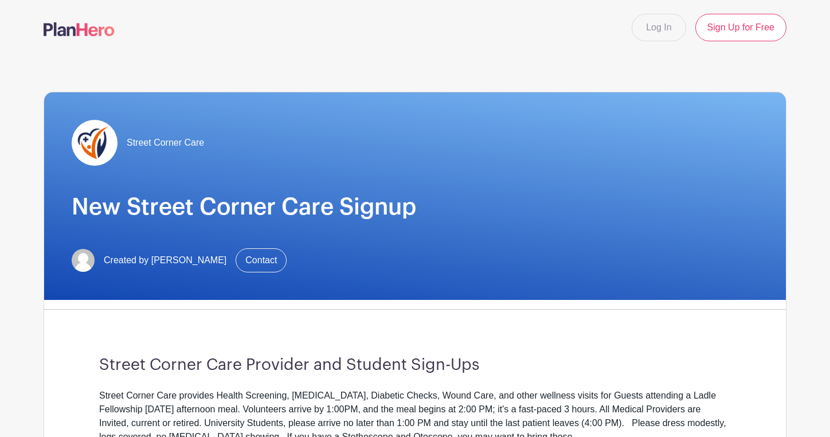  What do you see at coordinates (83, 260) in the screenshot?
I see `img: default-ce2991bfa6775e67f084385cd625a349d9dcbb7a52a09fb2fda1e96e2d18dcdb.png` at bounding box center [83, 260].